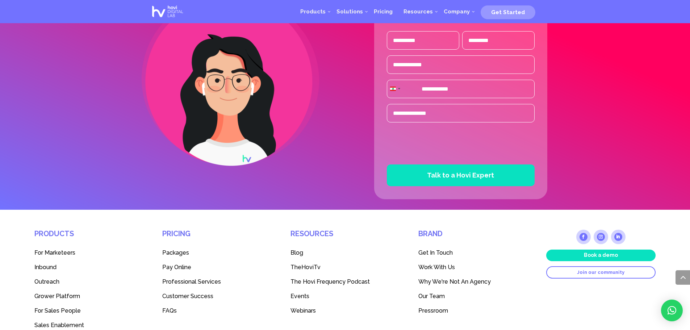 Image resolution: width=690 pixels, height=330 pixels. Describe the element at coordinates (58, 310) in the screenshot. I see `span: For Sales People` at that location.